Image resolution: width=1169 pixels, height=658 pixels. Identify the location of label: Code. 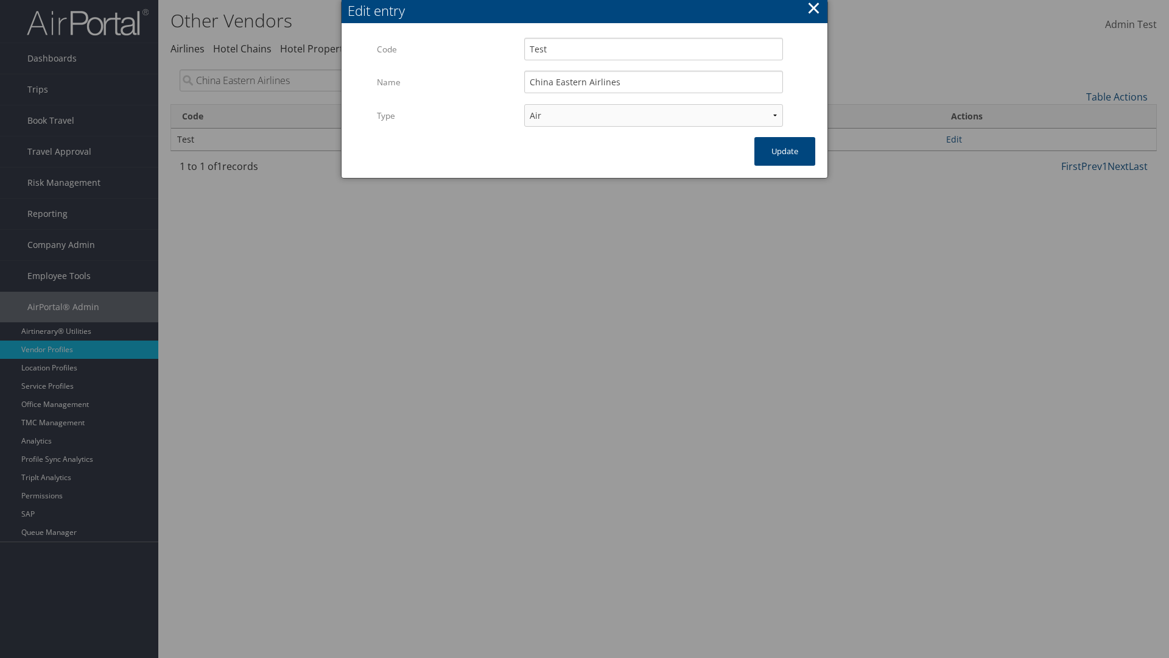
(446, 49).